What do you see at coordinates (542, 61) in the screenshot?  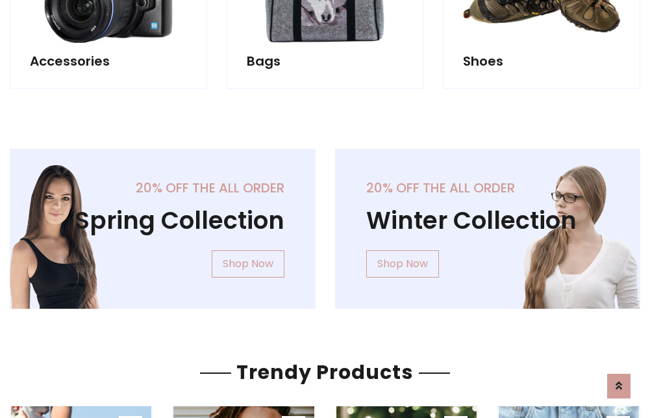 I see `h5: Shoes` at bounding box center [542, 61].